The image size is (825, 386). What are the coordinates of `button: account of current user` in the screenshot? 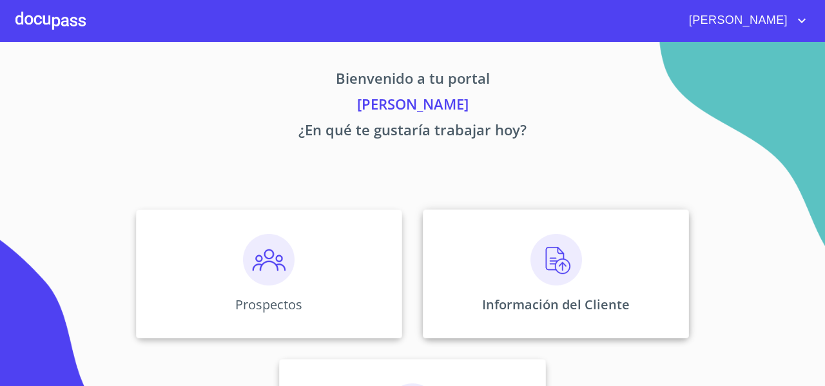 It's located at (744, 21).